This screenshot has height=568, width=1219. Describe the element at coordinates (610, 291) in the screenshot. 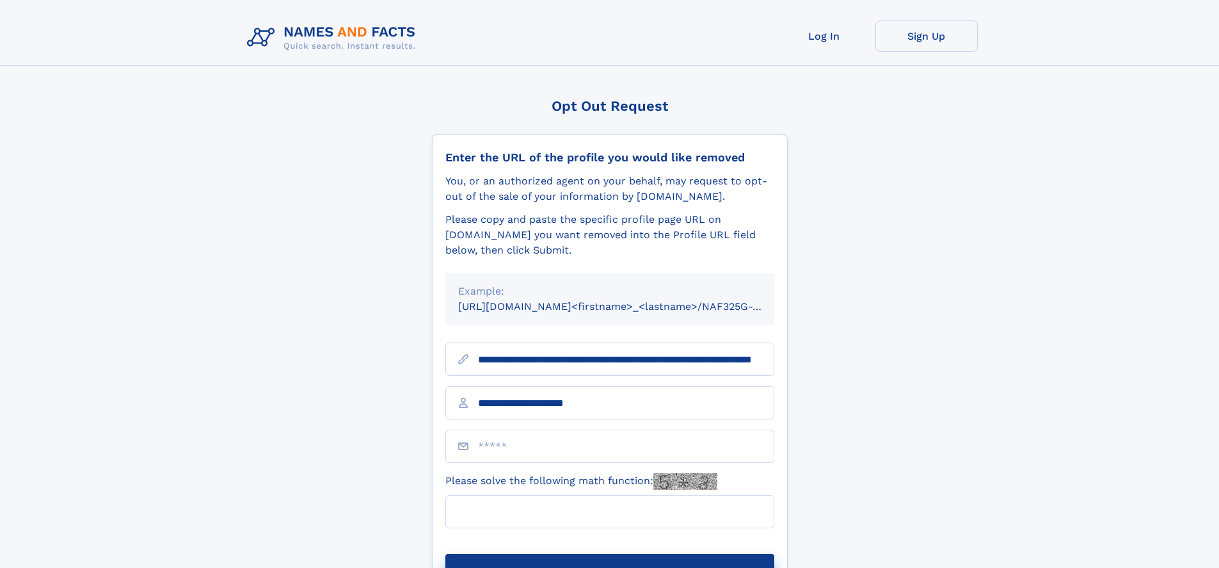

I see `div: Example:` at that location.